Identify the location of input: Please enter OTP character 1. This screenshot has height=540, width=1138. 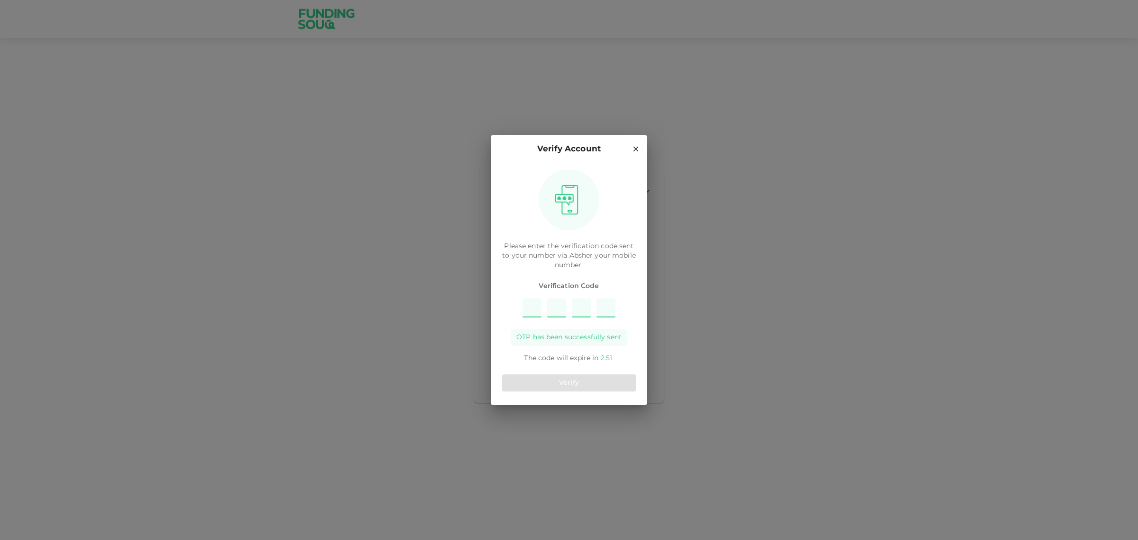
(532, 308).